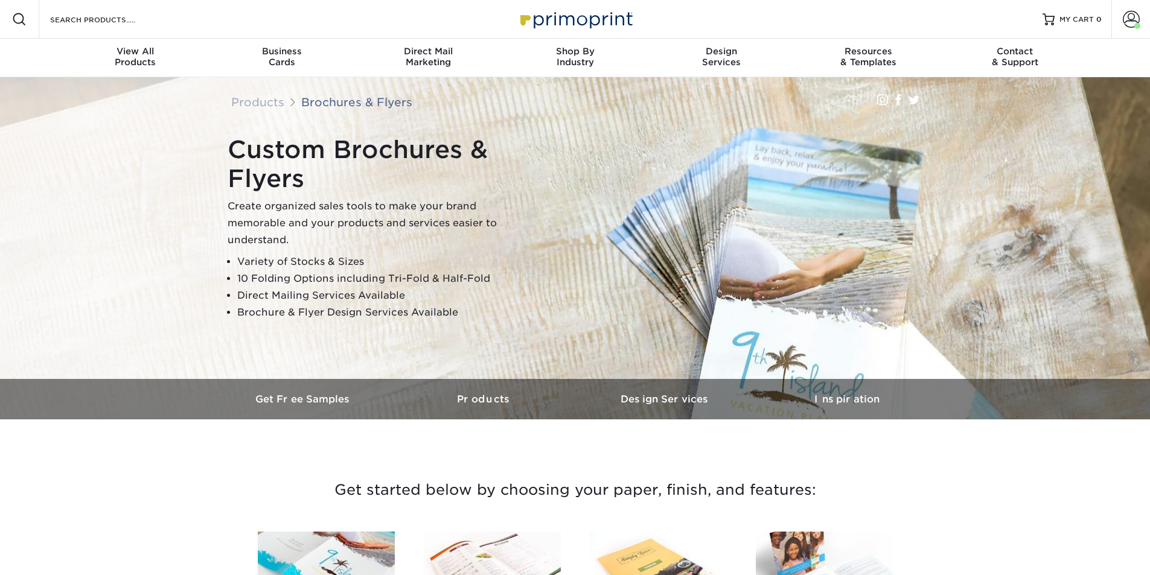 The image size is (1150, 575). I want to click on a: Design Services, so click(666, 399).